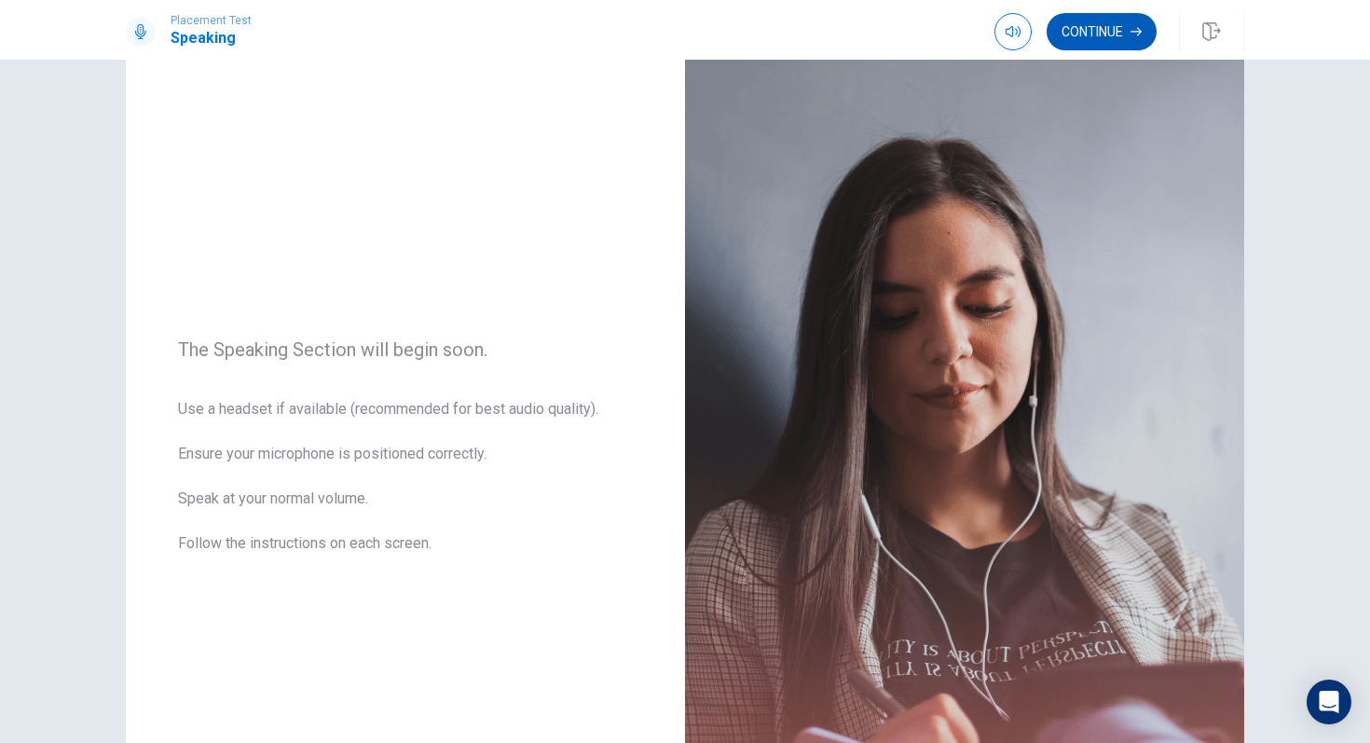 The height and width of the screenshot is (743, 1370). What do you see at coordinates (1329, 702) in the screenshot?
I see `div: Open Intercom Messenger` at bounding box center [1329, 702].